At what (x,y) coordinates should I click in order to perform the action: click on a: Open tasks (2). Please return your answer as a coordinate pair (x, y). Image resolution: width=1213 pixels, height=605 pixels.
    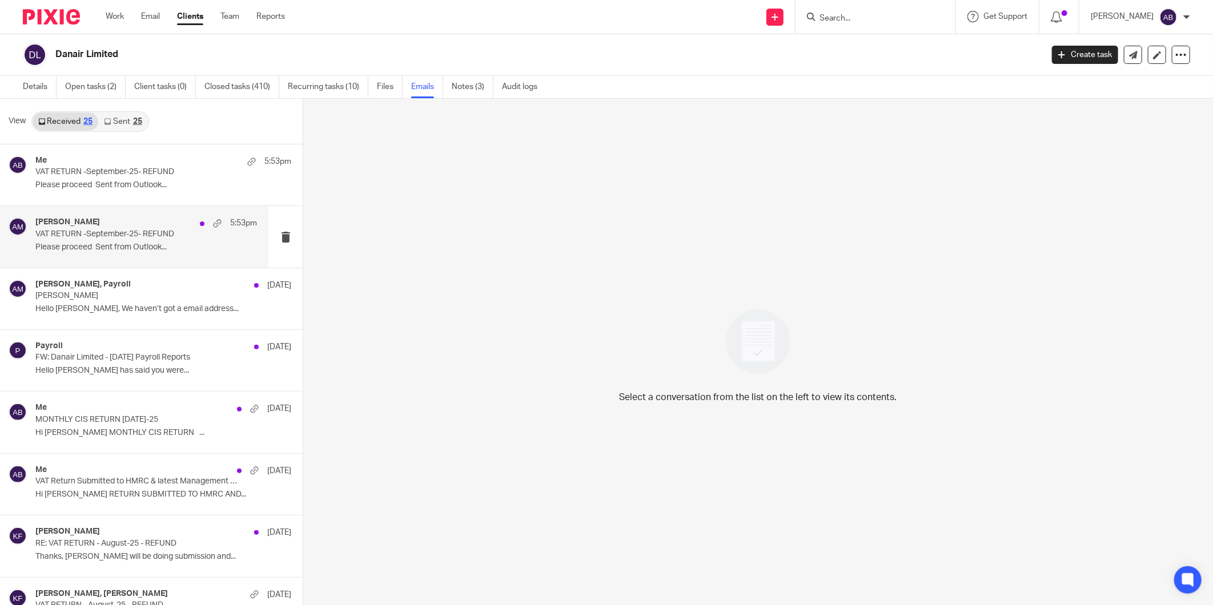
    Looking at the image, I should click on (95, 87).